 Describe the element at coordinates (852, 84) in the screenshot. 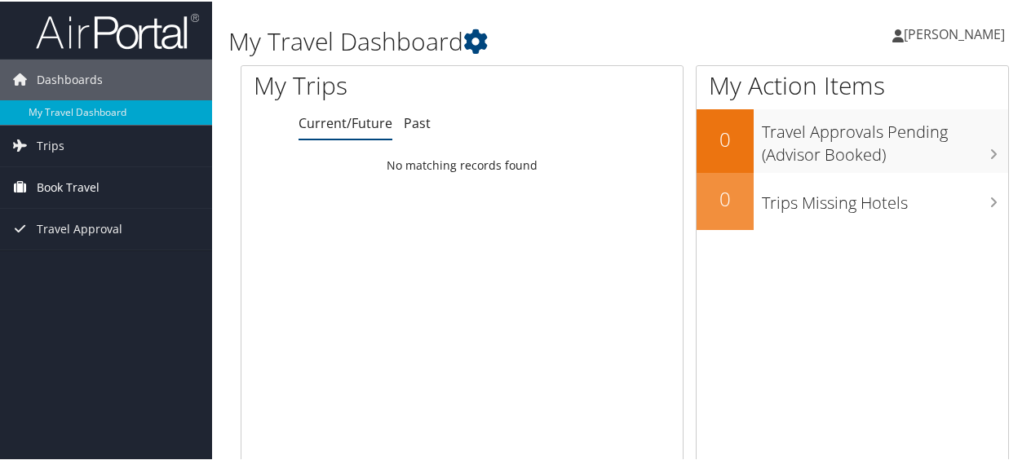

I see `h1: My Action Items` at that location.